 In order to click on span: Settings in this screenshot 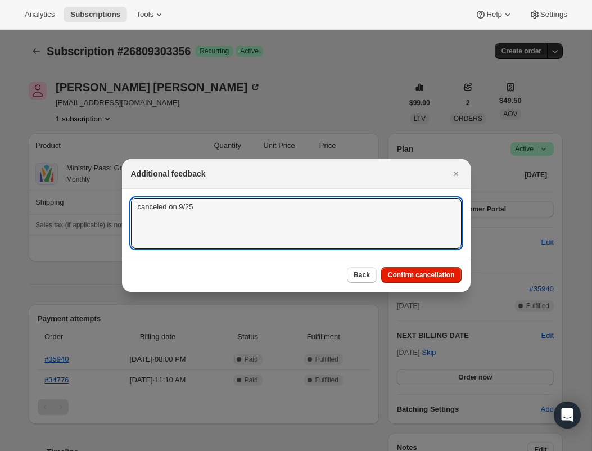, I will do `click(554, 15)`.